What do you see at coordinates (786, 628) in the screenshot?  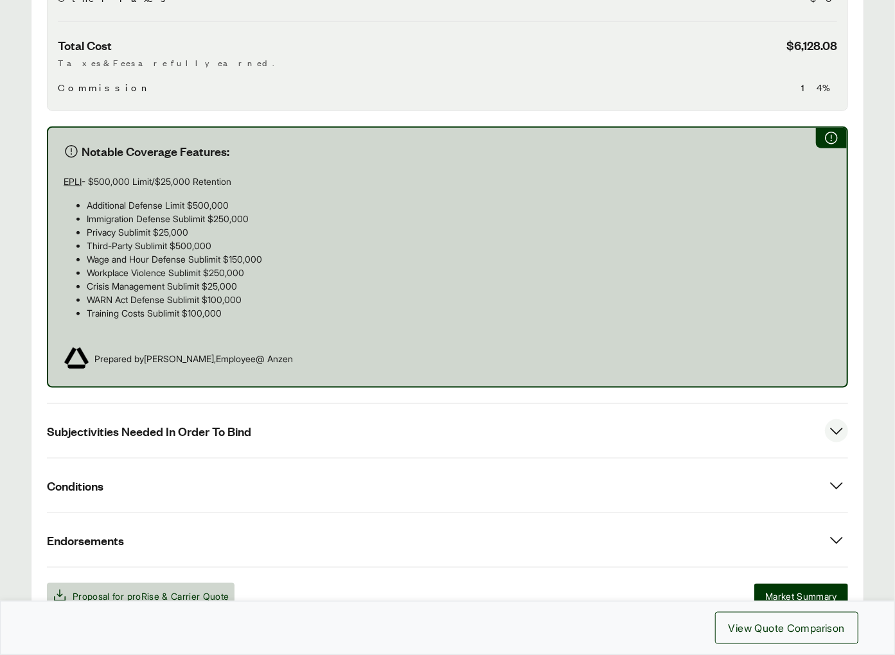 I see `a: View Quote Comparison` at bounding box center [786, 628].